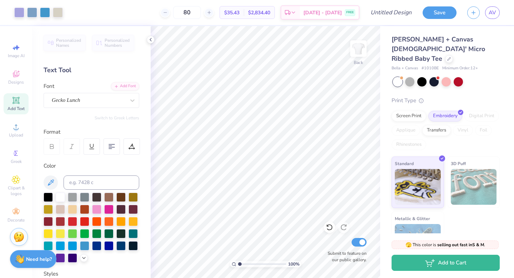 This screenshot has height=278, width=514. What do you see at coordinates (463, 130) in the screenshot?
I see `div: Vinyl` at bounding box center [463, 130].